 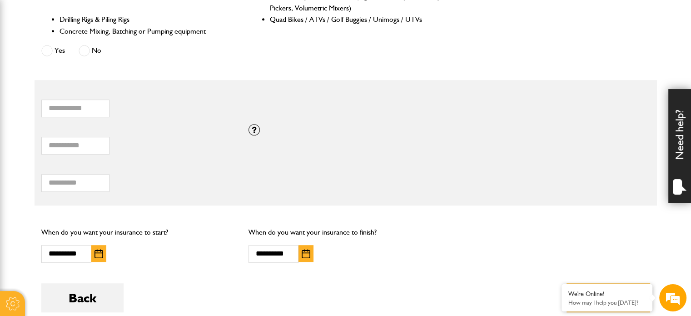 What do you see at coordinates (100, 57) in the screenshot?
I see `div: Chat with us now` at bounding box center [100, 57].